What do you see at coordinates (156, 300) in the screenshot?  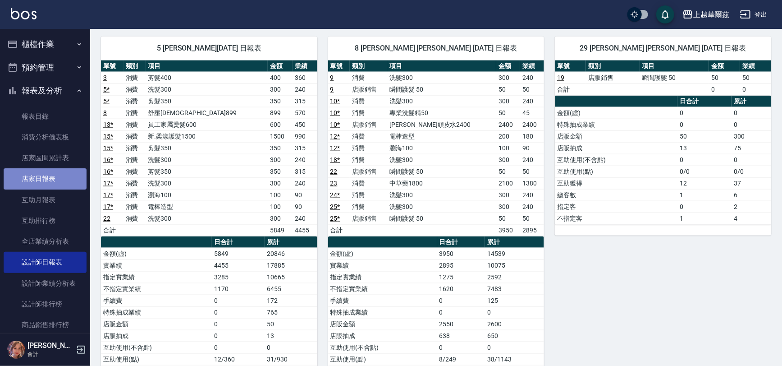 I see `td: 手續費` at bounding box center [156, 300].